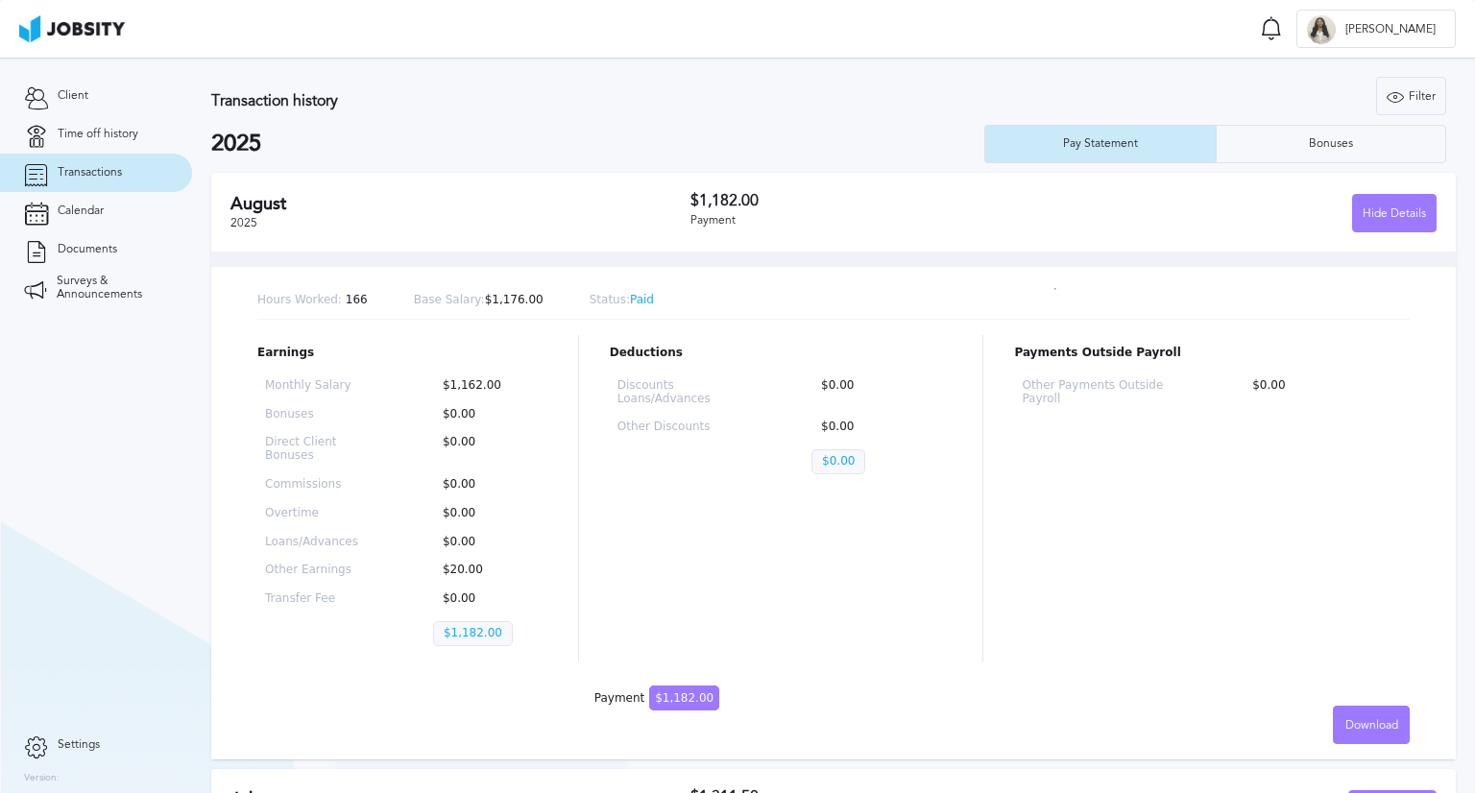 The width and height of the screenshot is (1475, 793). What do you see at coordinates (89, 173) in the screenshot?
I see `span: Transactions` at bounding box center [89, 173].